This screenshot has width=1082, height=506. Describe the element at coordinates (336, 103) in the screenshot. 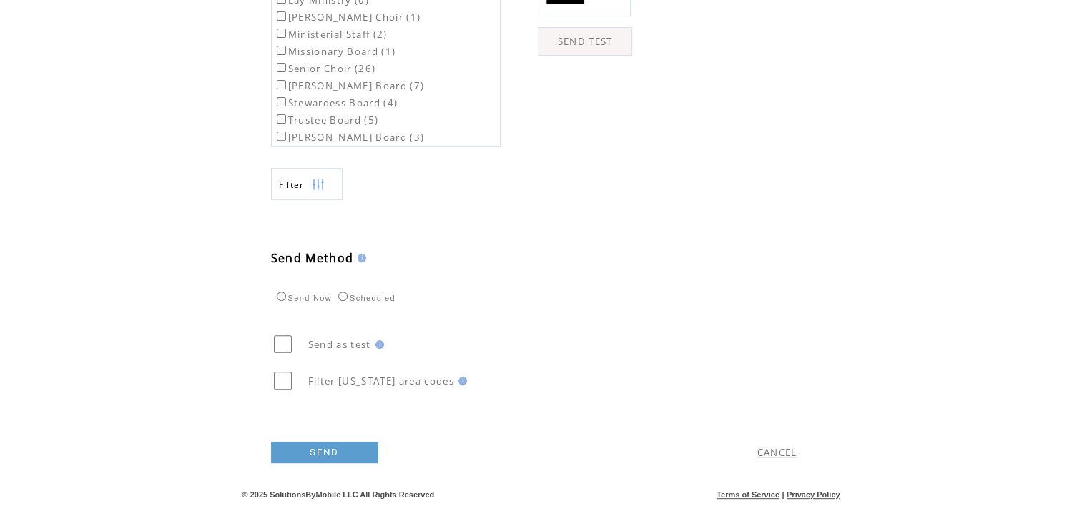

I see `label: Stewardess Board (4)` at that location.